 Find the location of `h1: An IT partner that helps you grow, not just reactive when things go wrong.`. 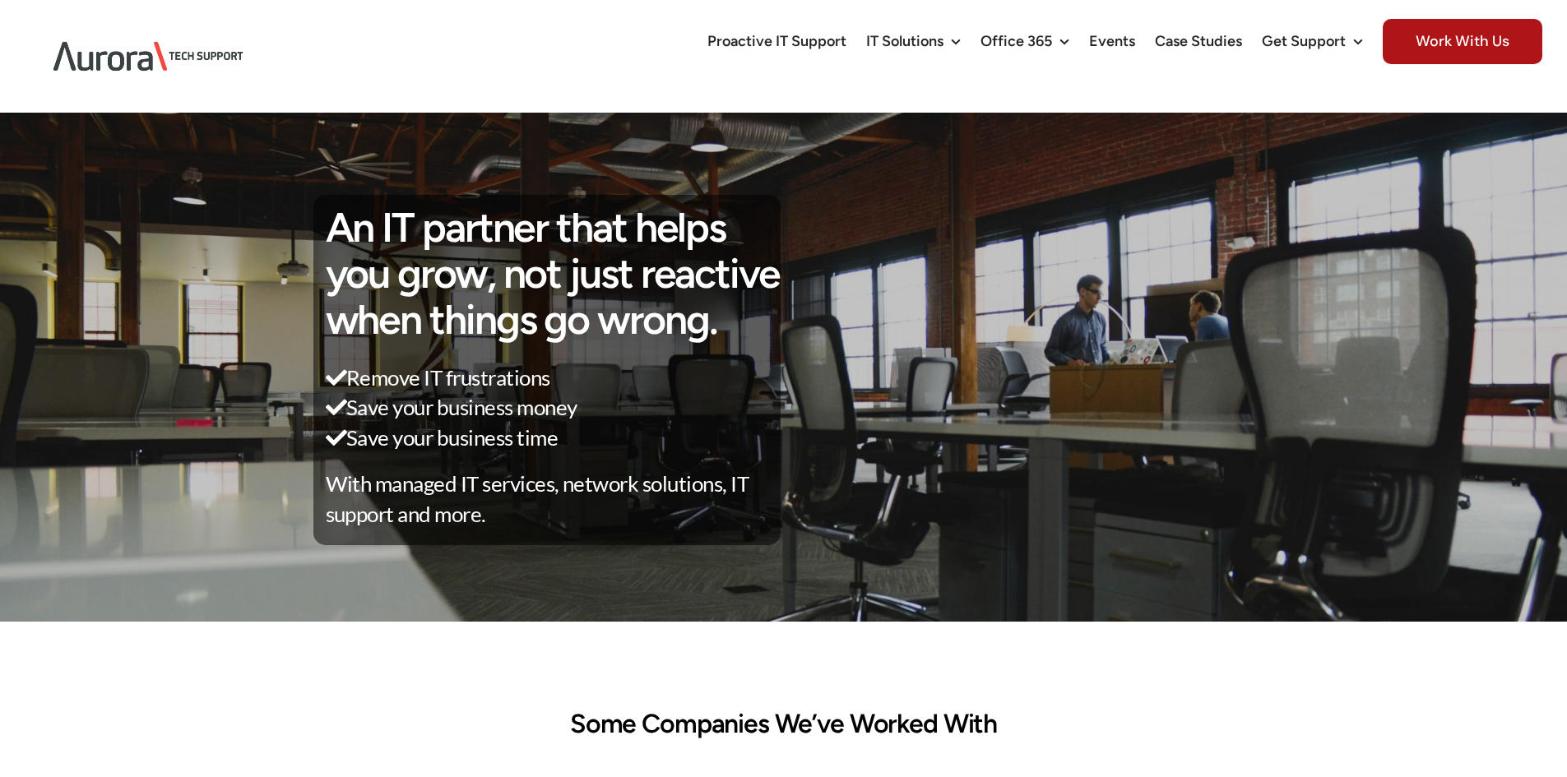

h1: An IT partner that helps you grow, not just reactive when things go wrong. is located at coordinates (554, 274).